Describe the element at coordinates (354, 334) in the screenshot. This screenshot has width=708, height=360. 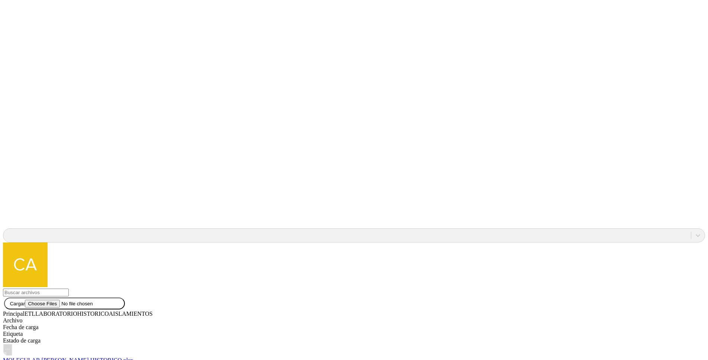
I see `div: Etiqueta` at that location.